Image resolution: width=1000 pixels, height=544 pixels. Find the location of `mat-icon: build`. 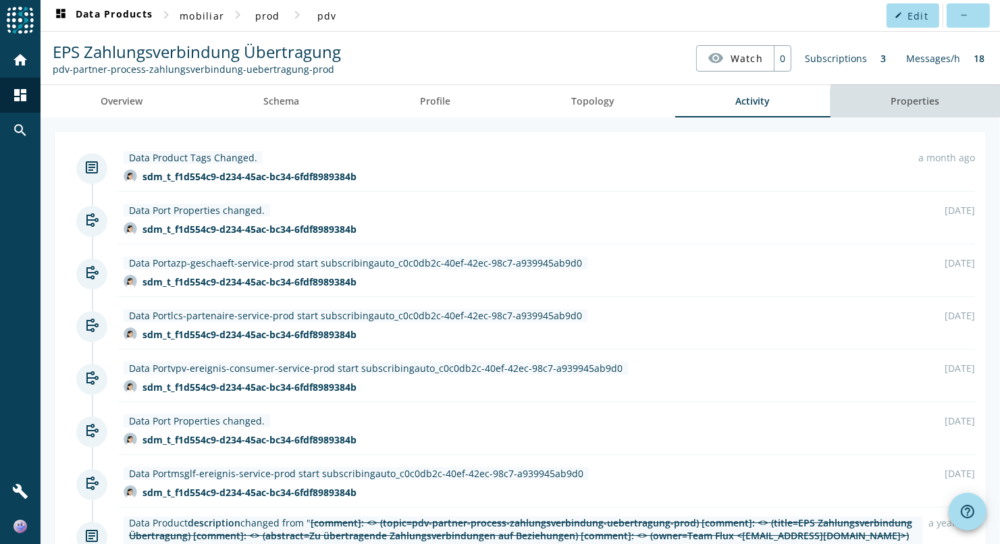

mat-icon: build is located at coordinates (20, 491).